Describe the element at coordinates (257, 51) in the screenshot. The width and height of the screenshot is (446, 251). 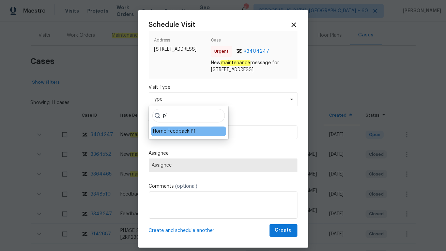
I see `span: # 3404247` at that location.